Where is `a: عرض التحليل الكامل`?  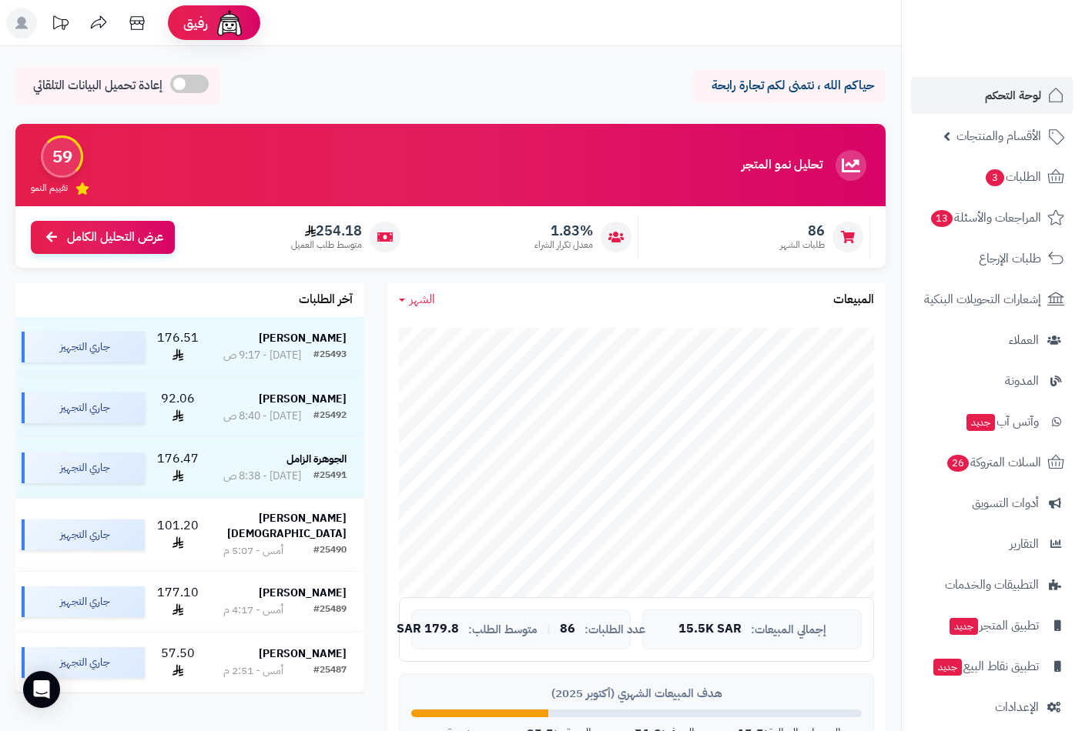
a: عرض التحليل الكامل is located at coordinates (102, 237).